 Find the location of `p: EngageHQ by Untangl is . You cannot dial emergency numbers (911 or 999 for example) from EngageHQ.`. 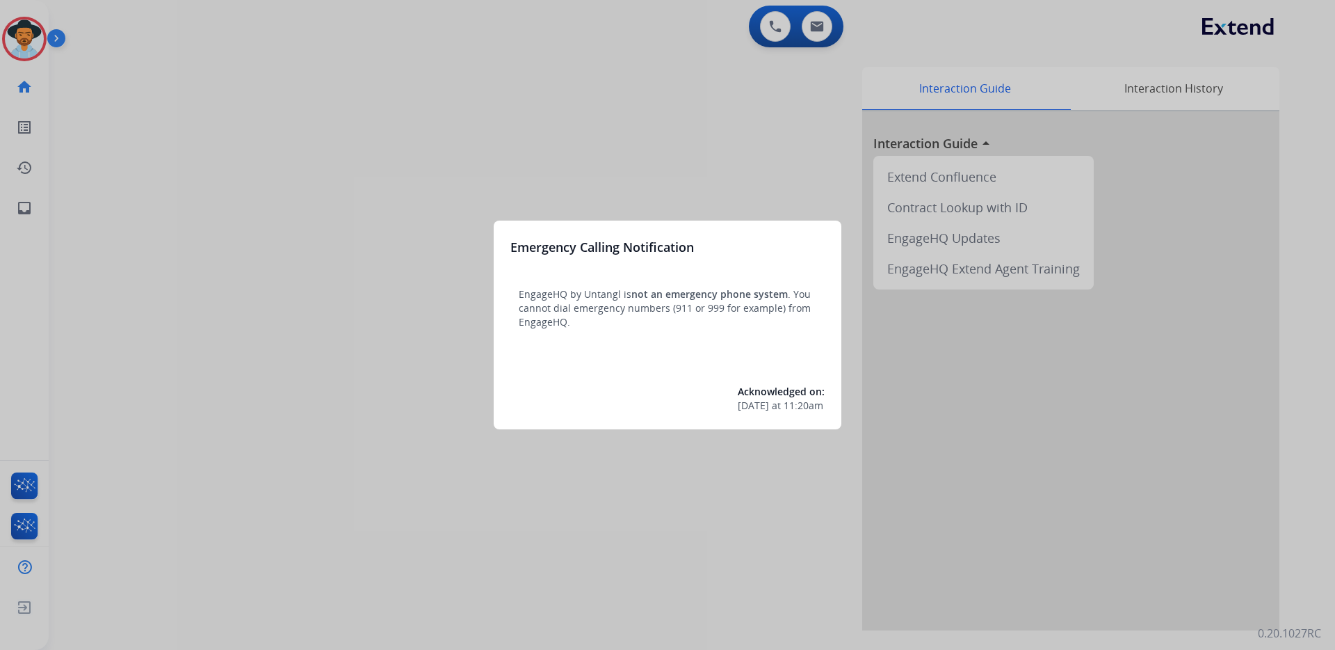

p: EngageHQ by Untangl is . You cannot dial emergency numbers (911 or 999 for example) from EngageHQ. is located at coordinates (668, 308).